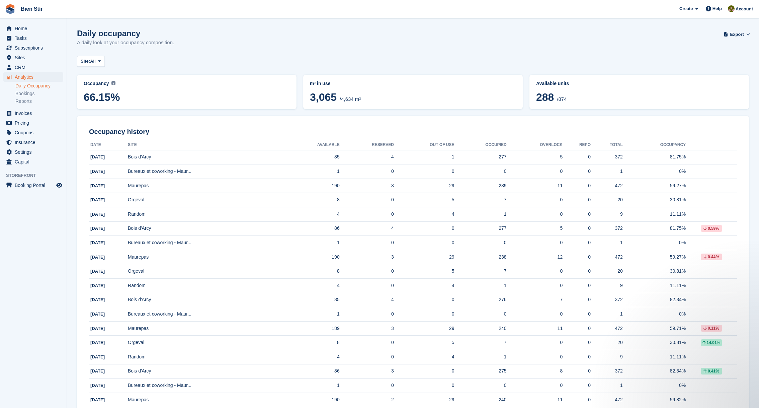 The image size is (759, 408). What do you see at coordinates (312, 328) in the screenshot?
I see `td: 189` at bounding box center [312, 328].